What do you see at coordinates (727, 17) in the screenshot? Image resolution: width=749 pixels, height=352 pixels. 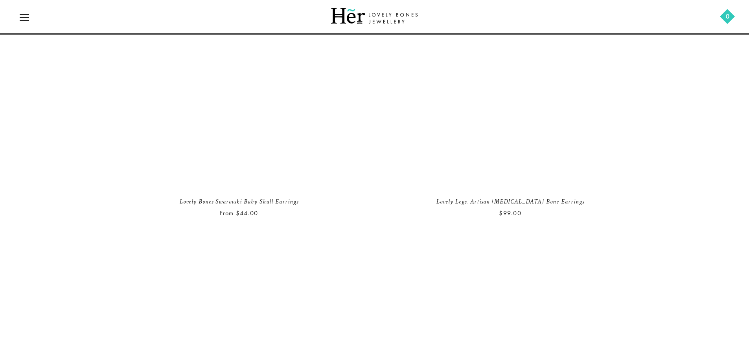 I see `div: 0` at bounding box center [727, 17].